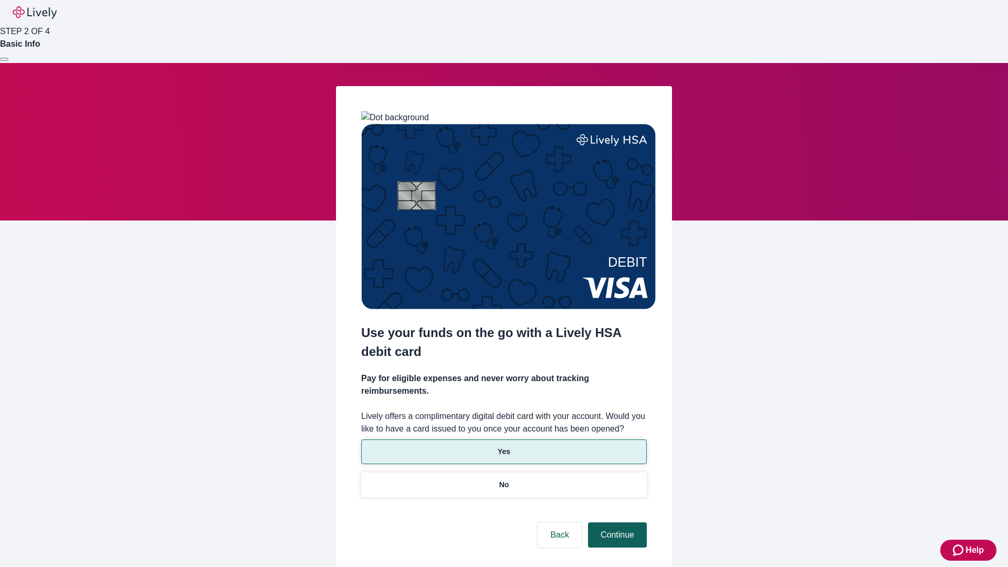  I want to click on svg: Zendesk support icon, so click(959, 550).